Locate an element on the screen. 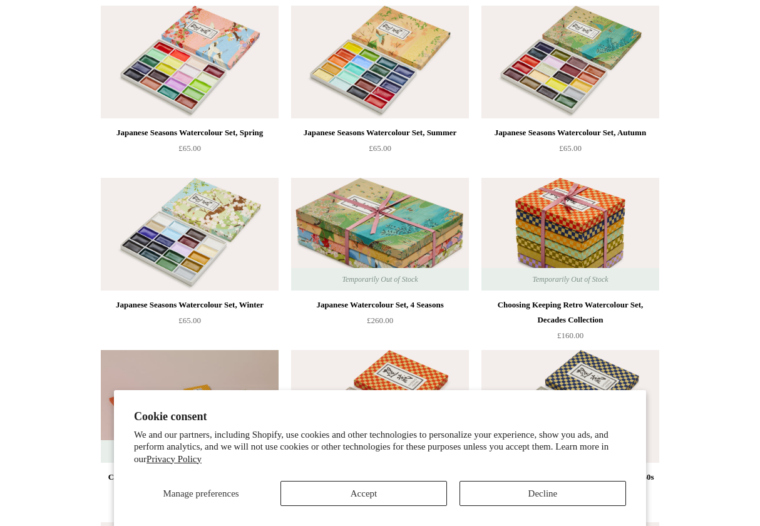 Image resolution: width=760 pixels, height=526 pixels. a: Choosing Keeping Retro Watercolour Set, 20th Century Part I £100.00 is located at coordinates (190, 495).